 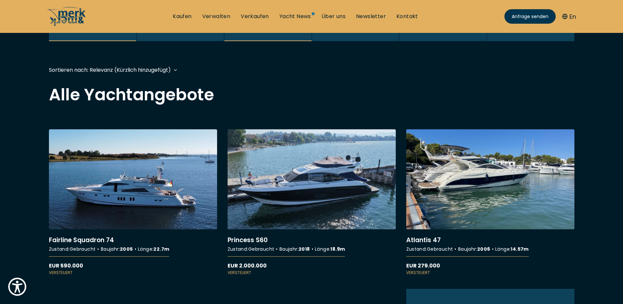 I want to click on div: Sortieren nach: Relevanz (Kürzlich hinzugefügt), so click(x=110, y=70).